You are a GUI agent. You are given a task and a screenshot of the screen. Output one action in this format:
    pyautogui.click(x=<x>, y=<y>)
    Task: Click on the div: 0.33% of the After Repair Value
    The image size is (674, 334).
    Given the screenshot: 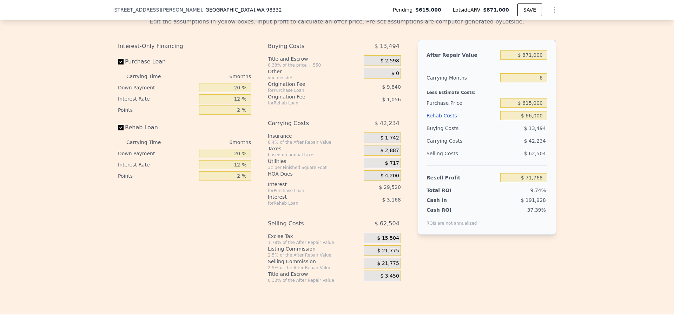 What is the action you would take?
    pyautogui.click(x=314, y=281)
    